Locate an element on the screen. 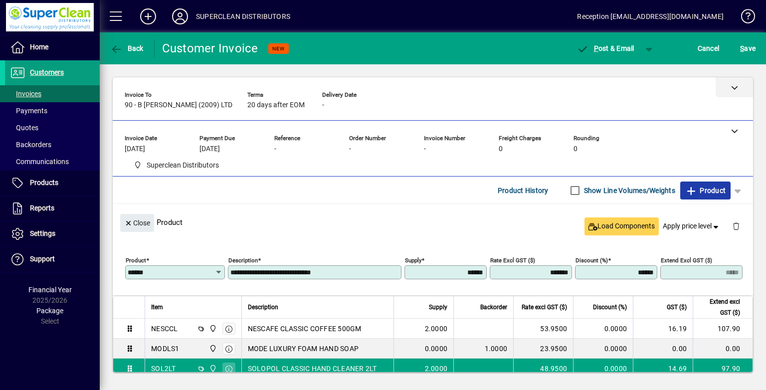  div: SOL2LT is located at coordinates (164, 369).